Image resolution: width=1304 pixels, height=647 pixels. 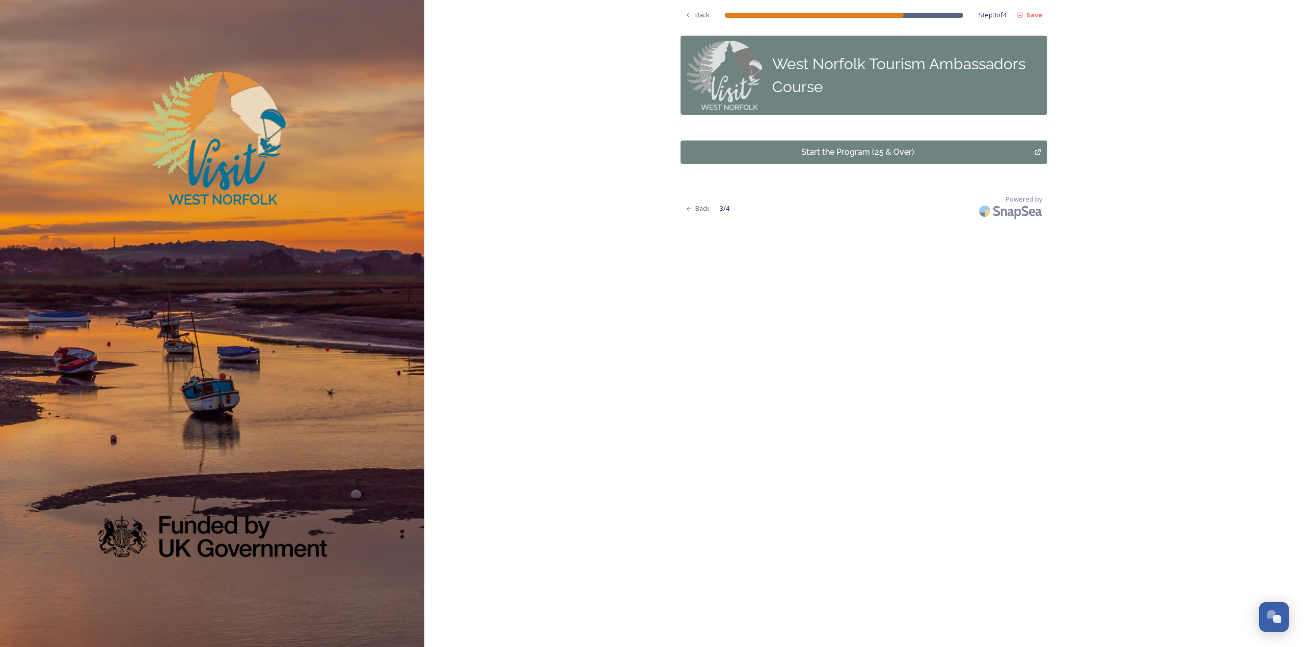 I want to click on button: Open Chat, so click(x=1274, y=617).